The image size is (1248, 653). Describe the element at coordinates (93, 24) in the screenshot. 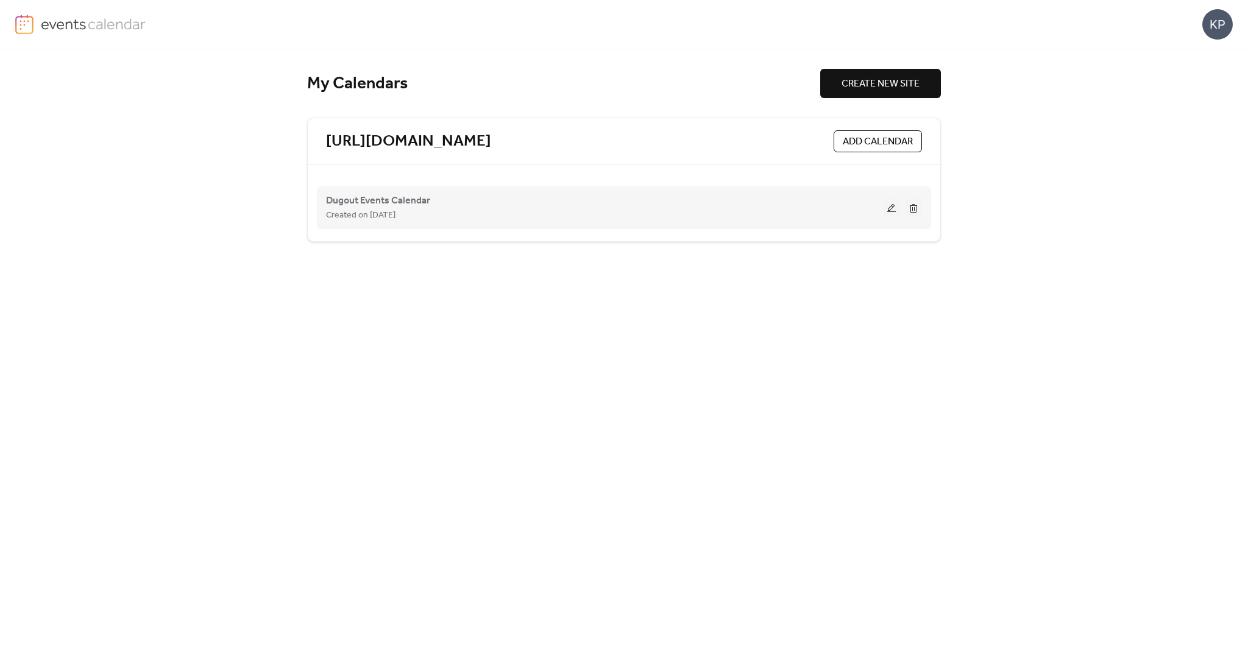

I see `img: logo-type` at that location.